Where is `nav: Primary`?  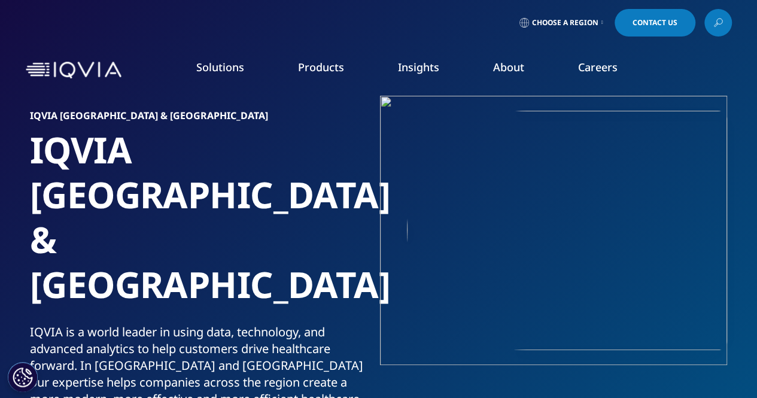
nav: Primary is located at coordinates (429, 70).